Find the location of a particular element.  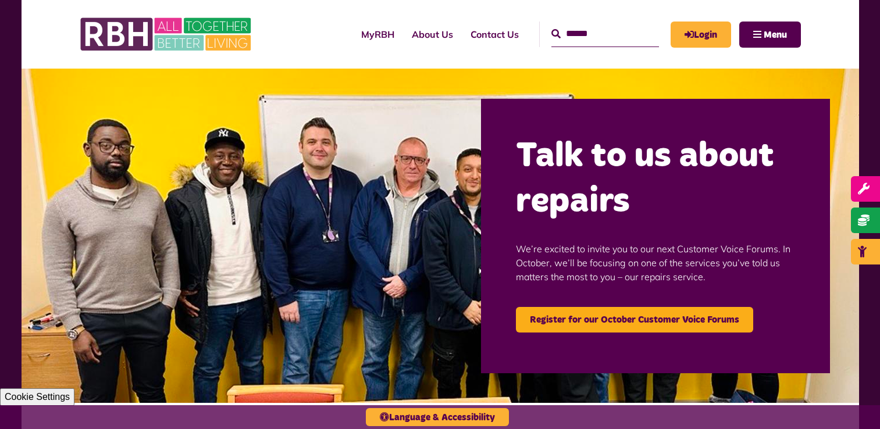

span: Menu is located at coordinates (775, 35).